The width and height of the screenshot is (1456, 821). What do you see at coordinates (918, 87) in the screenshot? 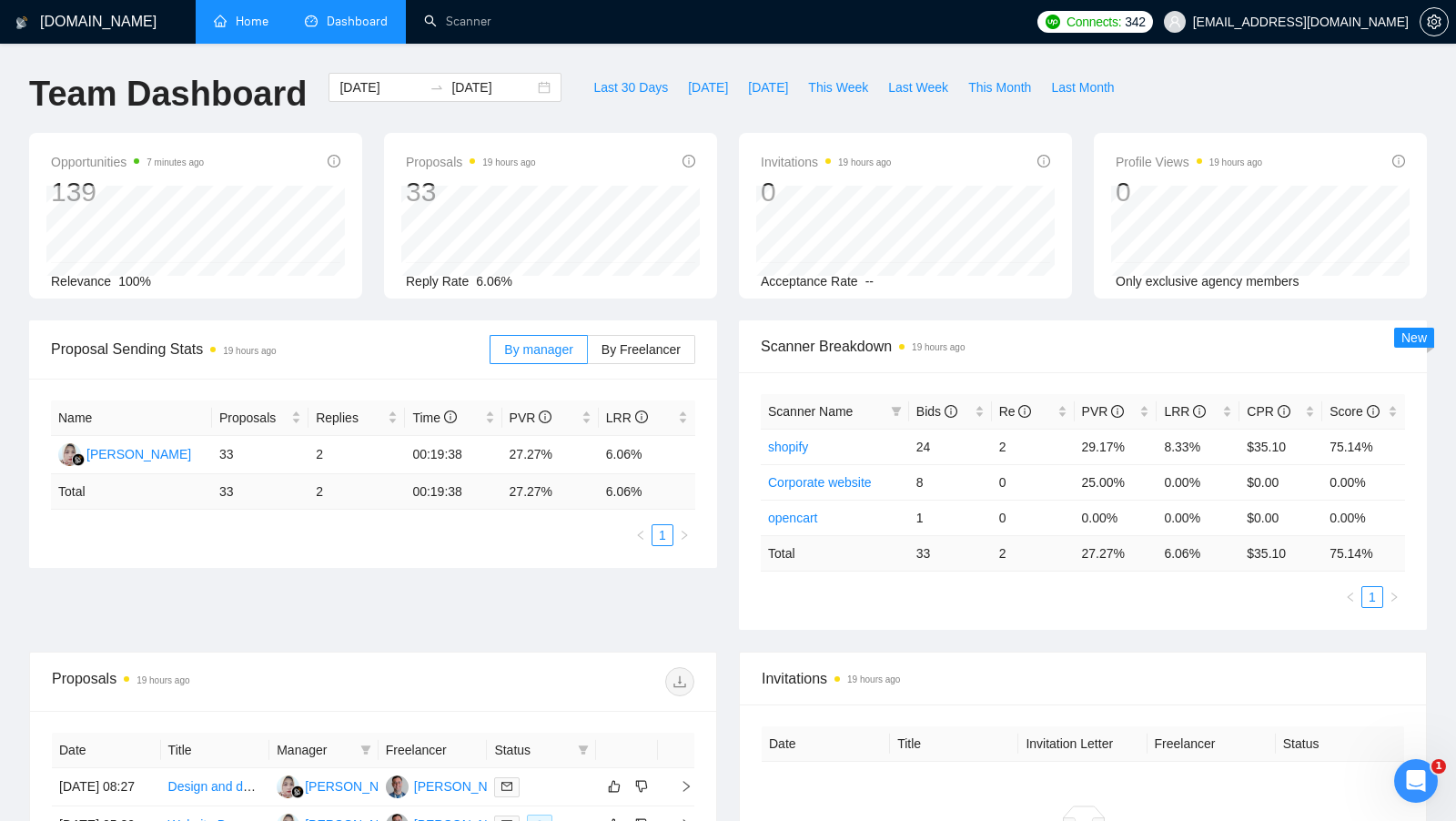
I see `button: Last Week` at bounding box center [918, 87].